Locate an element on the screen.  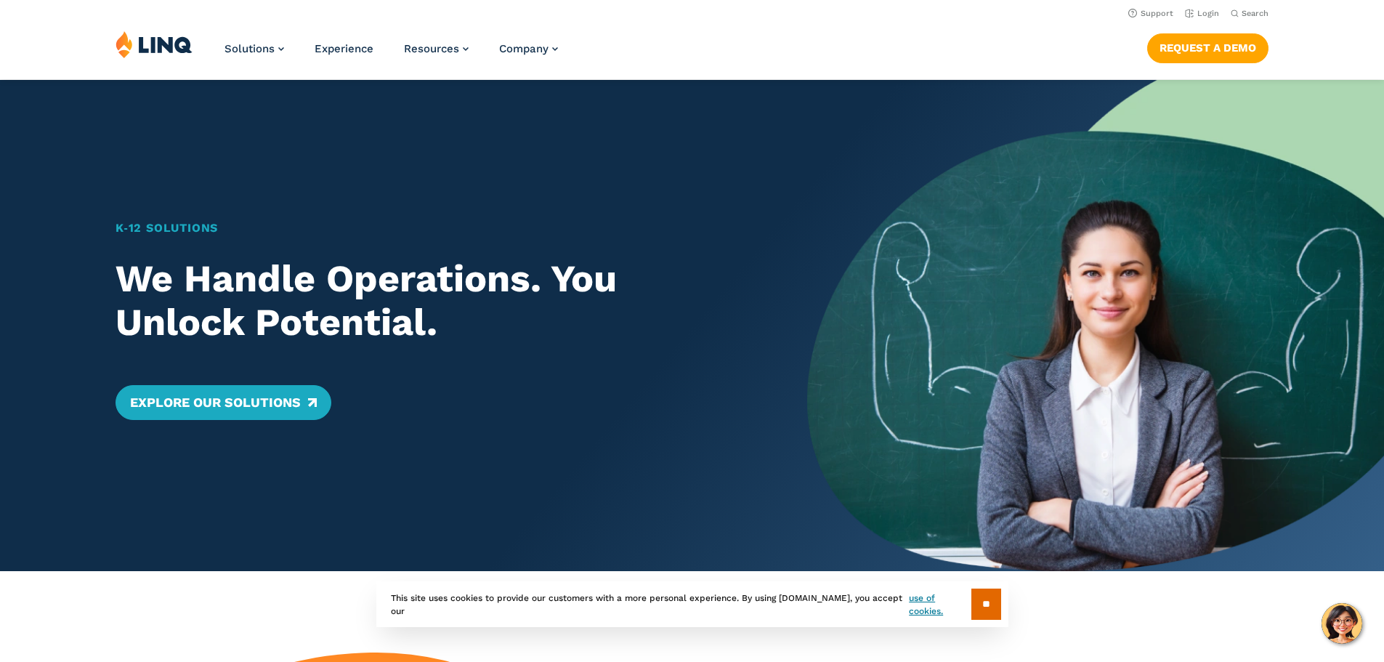
button: Open Search Bar is located at coordinates (1249, 13).